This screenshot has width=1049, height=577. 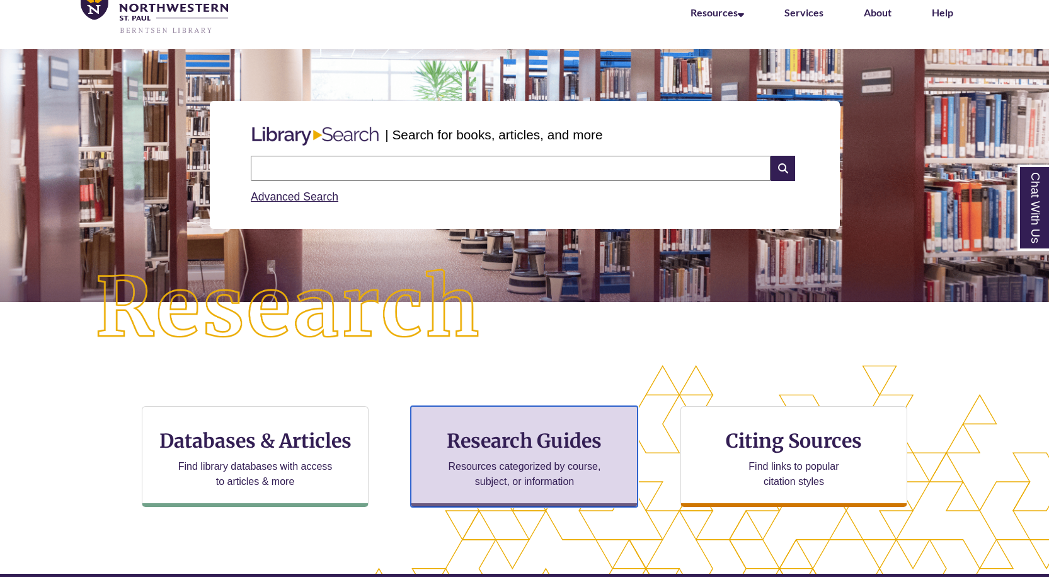 What do you see at coordinates (943, 12) in the screenshot?
I see `a: Help` at bounding box center [943, 12].